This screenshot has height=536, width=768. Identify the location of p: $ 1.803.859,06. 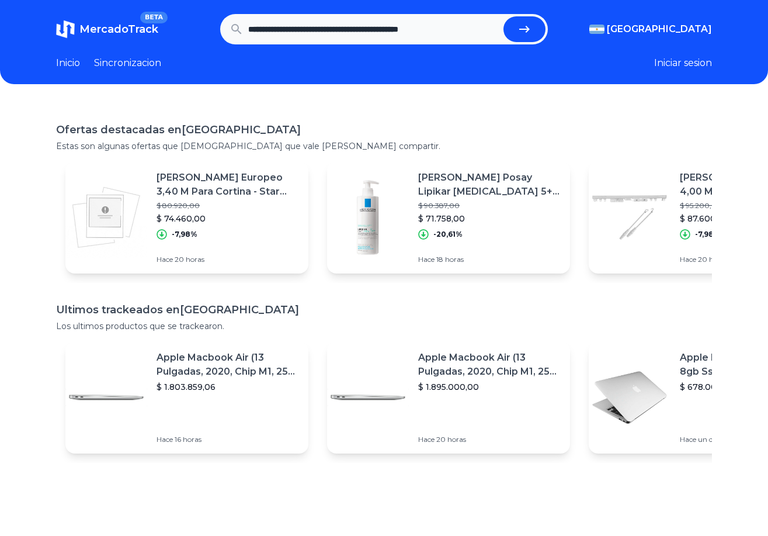
(228, 387).